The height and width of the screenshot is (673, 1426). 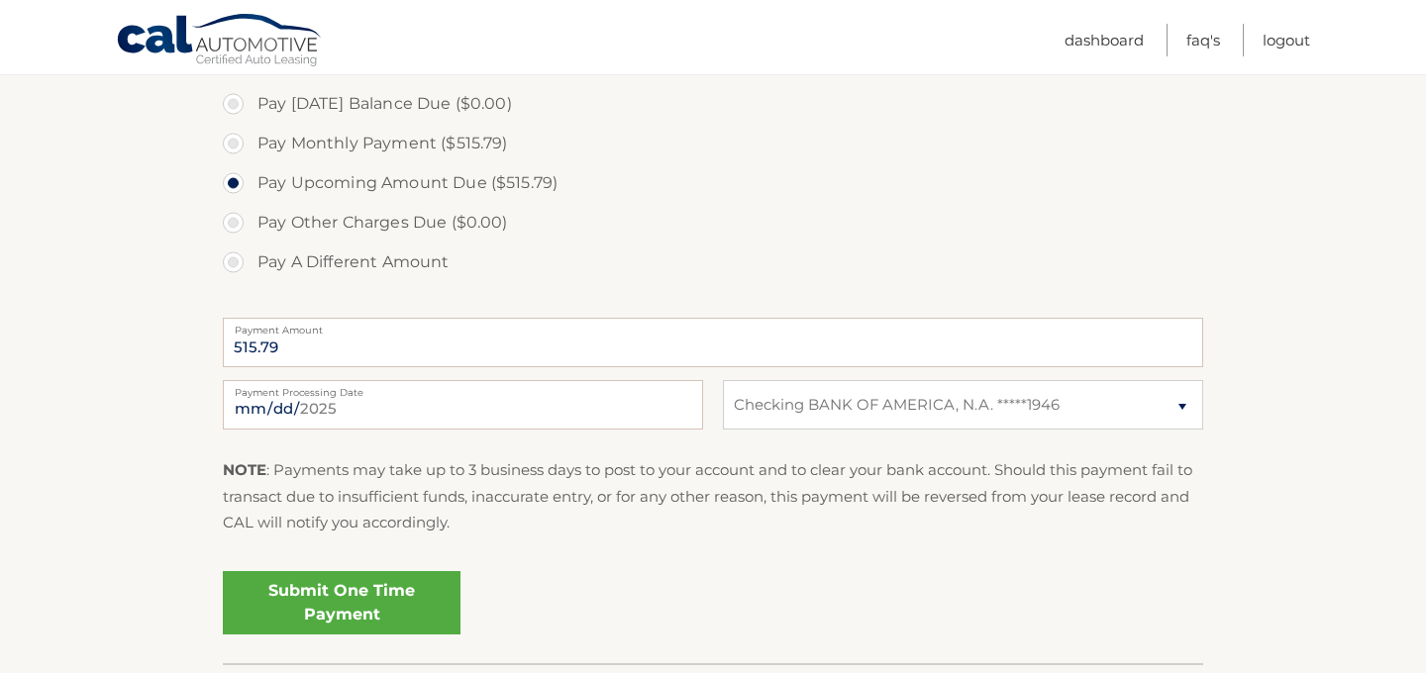 I want to click on a: Dashboard, so click(x=1104, y=40).